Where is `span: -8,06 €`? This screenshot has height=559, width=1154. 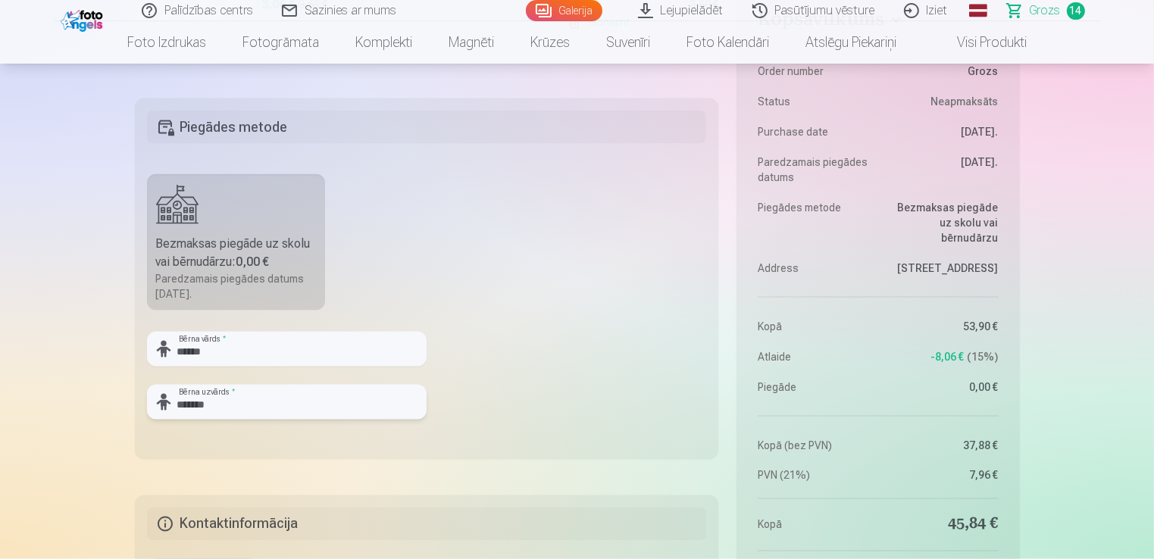
span: -8,06 € is located at coordinates (948, 357).